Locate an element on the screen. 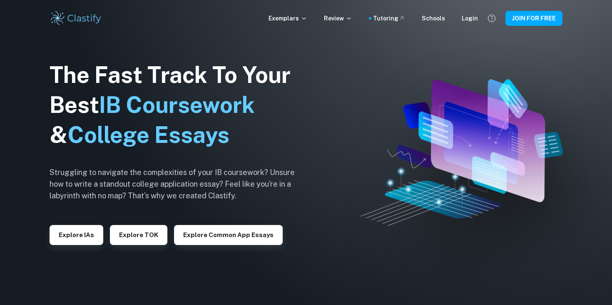 The height and width of the screenshot is (305, 612). span: IB Coursework is located at coordinates (177, 105).